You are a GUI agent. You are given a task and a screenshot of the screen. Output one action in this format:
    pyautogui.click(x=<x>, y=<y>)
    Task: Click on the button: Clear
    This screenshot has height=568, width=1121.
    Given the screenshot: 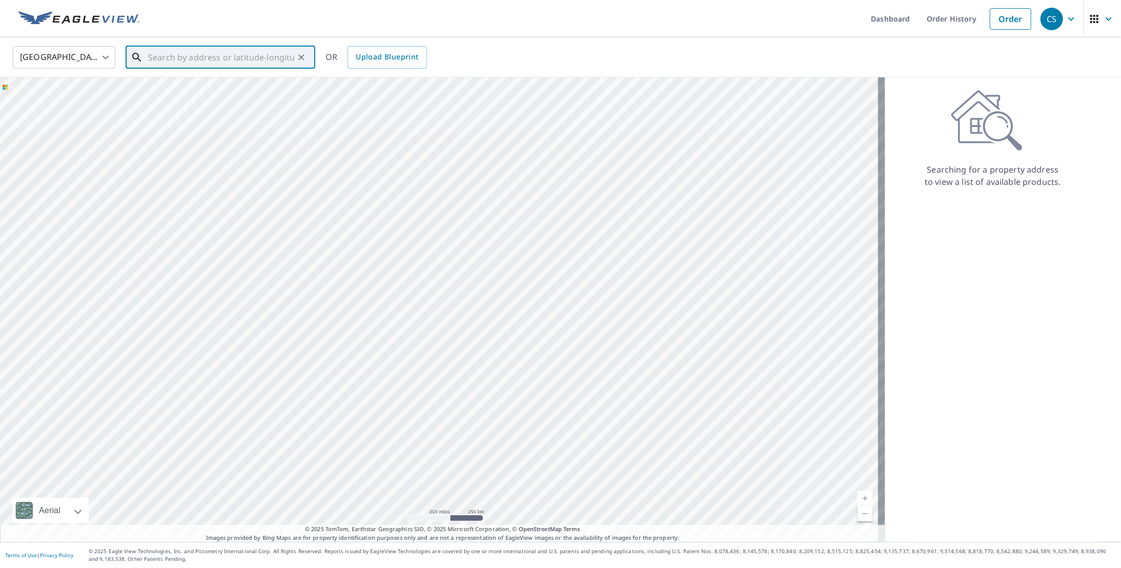 What is the action you would take?
    pyautogui.click(x=301, y=57)
    